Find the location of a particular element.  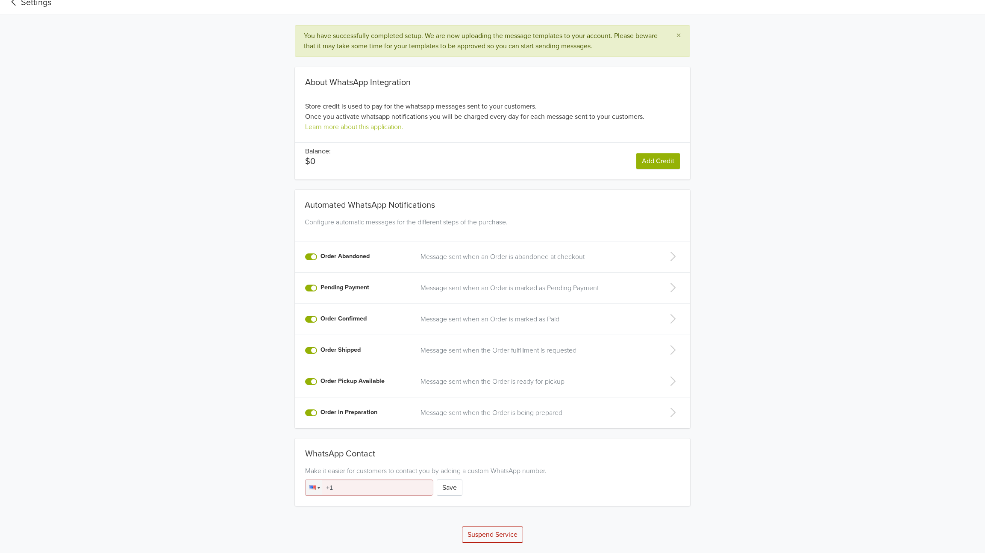

div: WhatsApp Contact is located at coordinates (492, 456).